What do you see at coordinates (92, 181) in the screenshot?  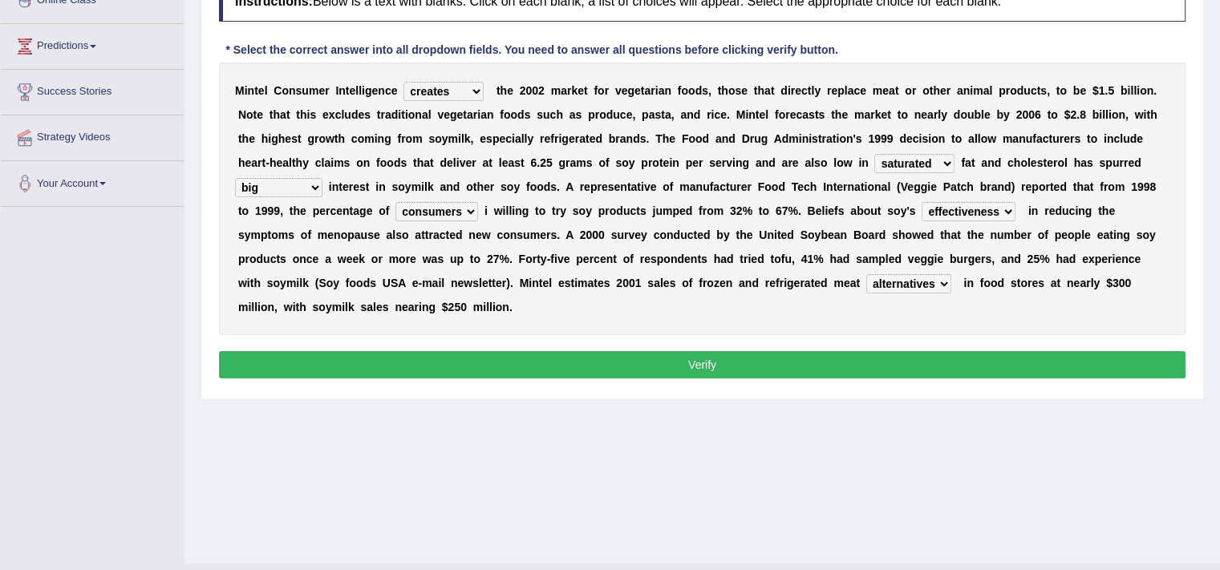 I see `a: Your Account` at bounding box center [92, 181].